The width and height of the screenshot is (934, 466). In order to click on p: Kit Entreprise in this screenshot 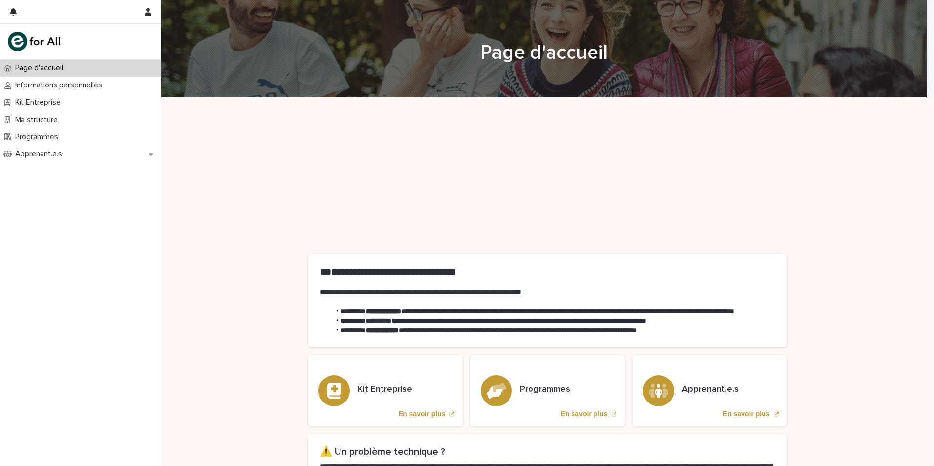, I will do `click(40, 102)`.